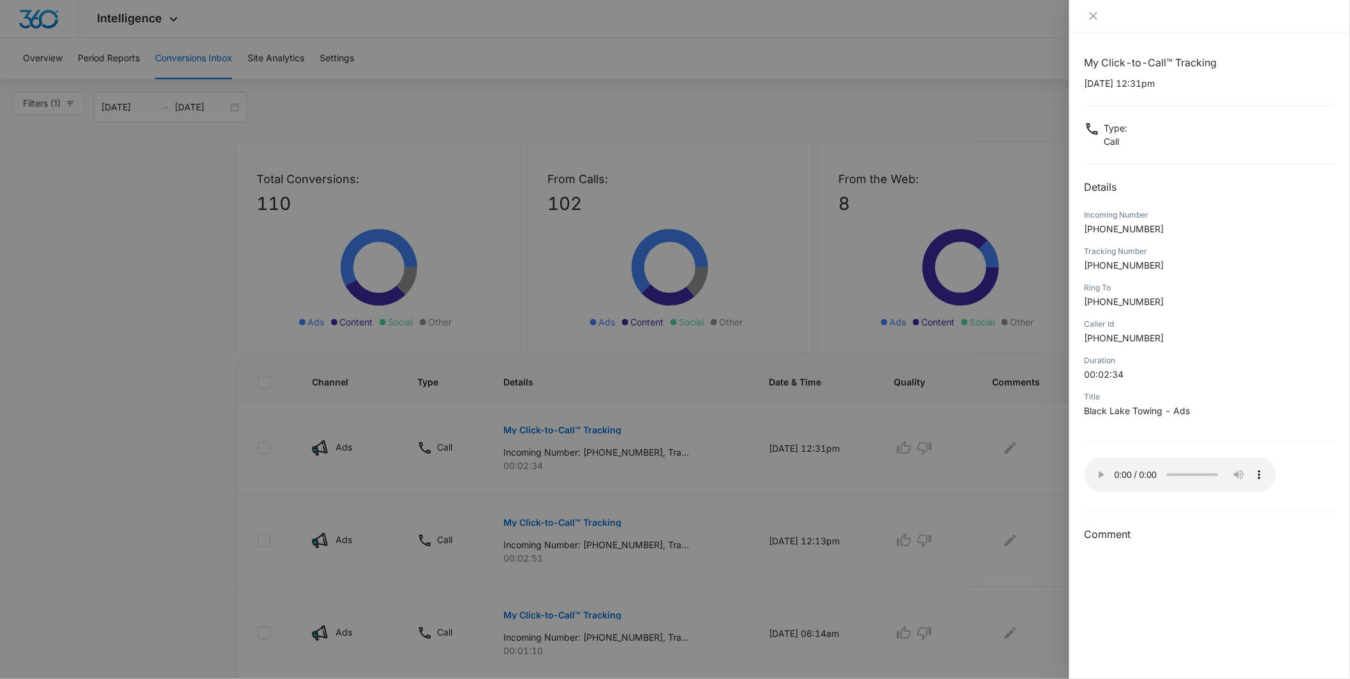 This screenshot has height=679, width=1350. I want to click on div: Keywords by Traffic, so click(178, 79).